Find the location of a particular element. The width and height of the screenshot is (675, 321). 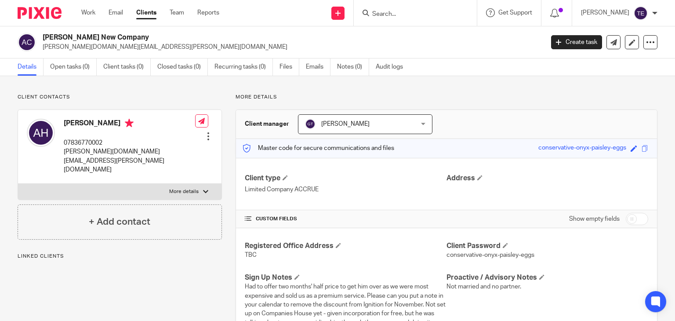

i: Primary is located at coordinates (129, 123).